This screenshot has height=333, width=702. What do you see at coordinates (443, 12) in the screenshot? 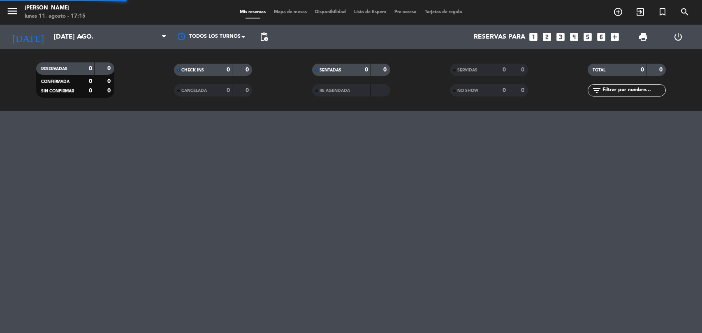
I see `span: Tarjetas de regalo` at bounding box center [443, 12].